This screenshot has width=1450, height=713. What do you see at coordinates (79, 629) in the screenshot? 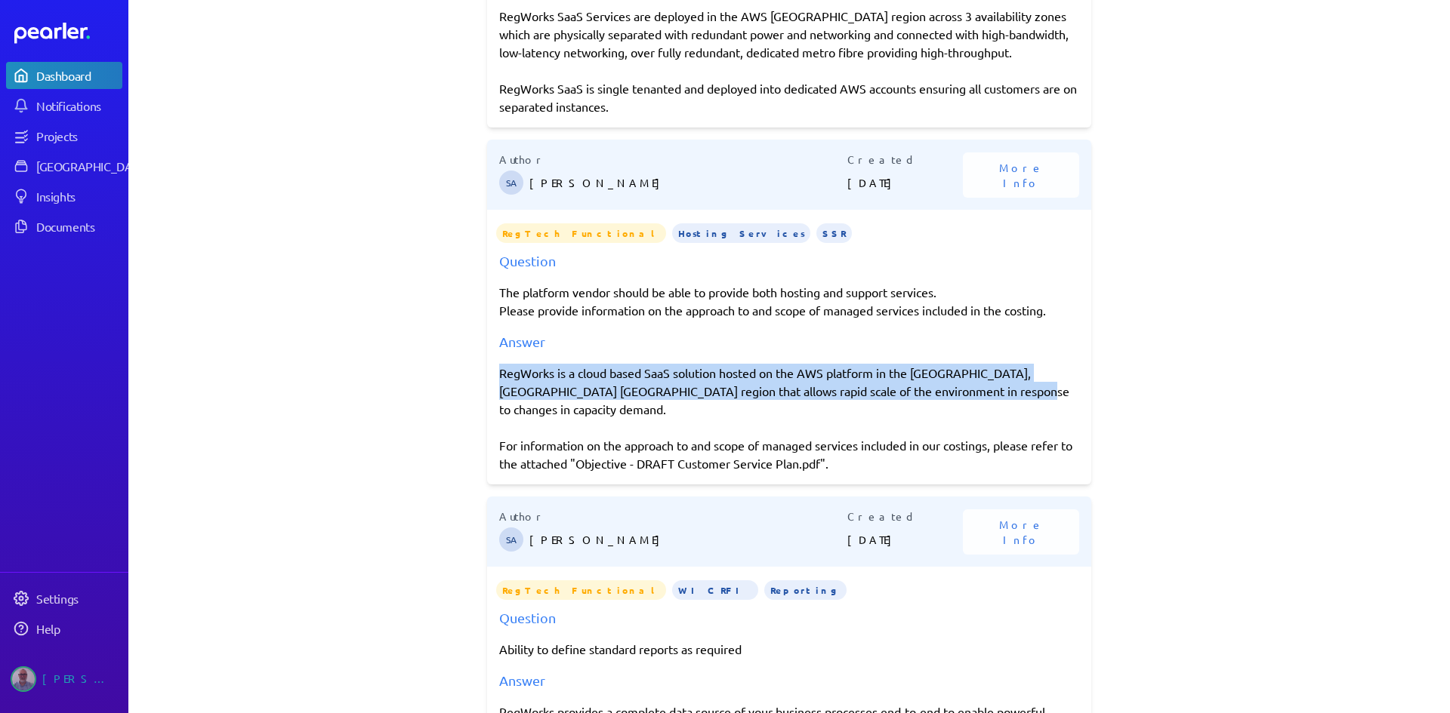
I see `div: Help` at bounding box center [79, 629].